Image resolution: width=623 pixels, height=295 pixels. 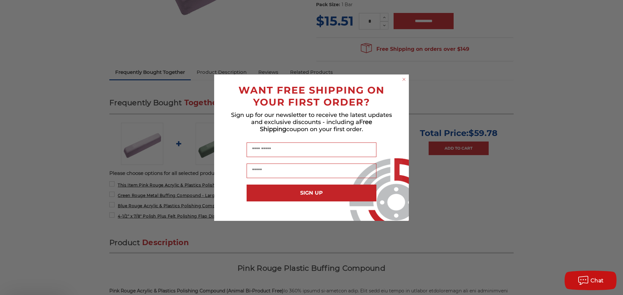 I want to click on button: Close dialog, so click(x=404, y=79).